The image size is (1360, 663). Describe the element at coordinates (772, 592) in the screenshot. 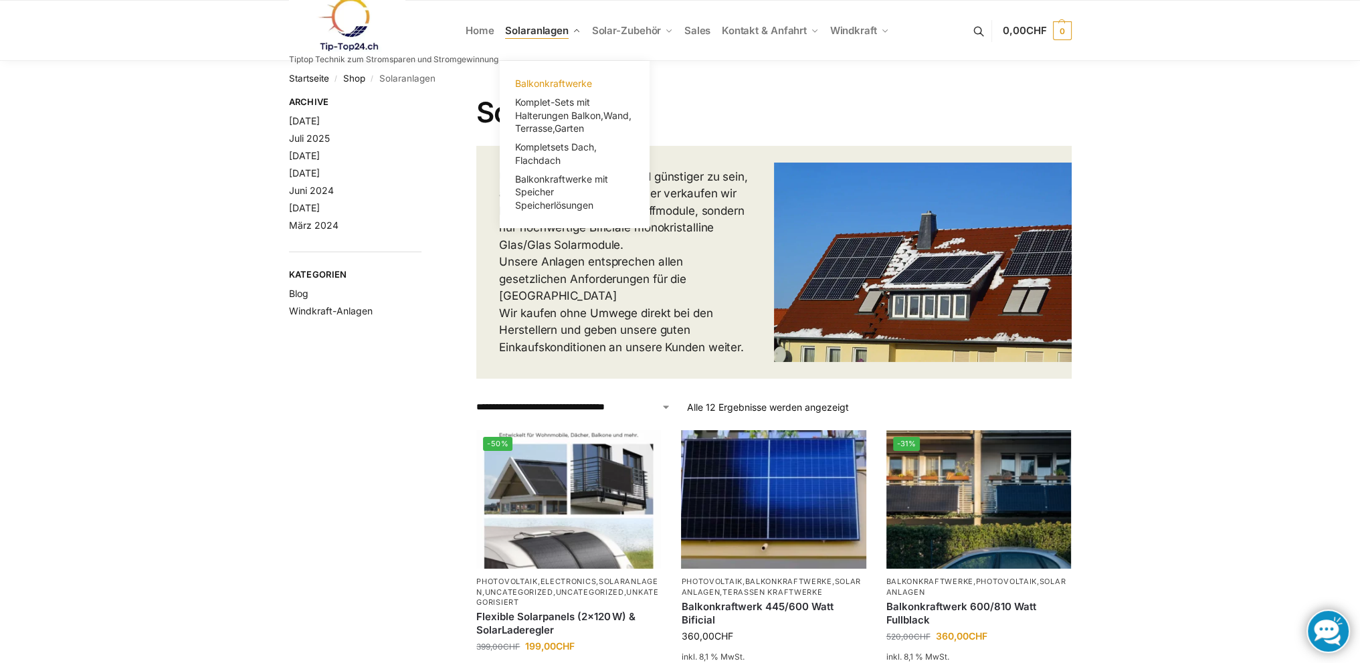

I see `a: Terassen Kraftwerke` at that location.